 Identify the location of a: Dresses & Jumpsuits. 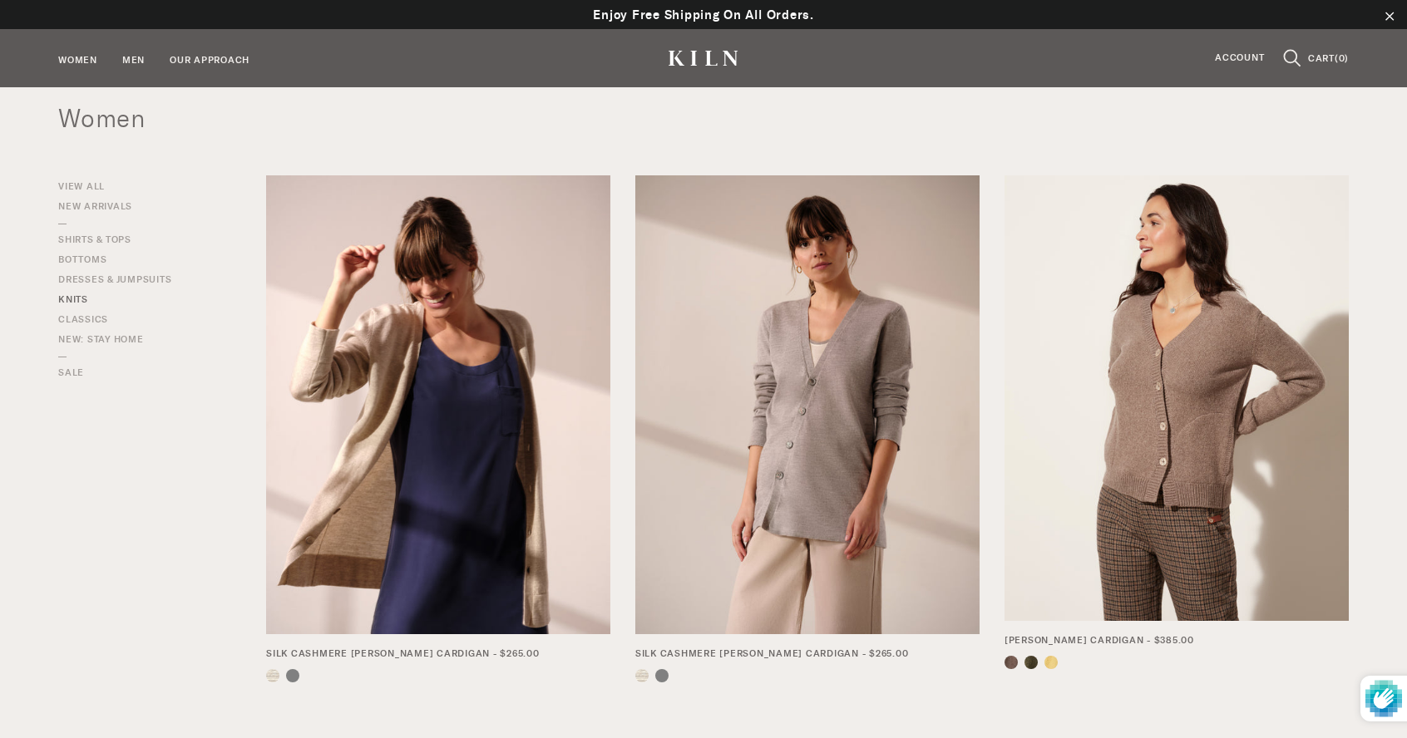
(115, 280).